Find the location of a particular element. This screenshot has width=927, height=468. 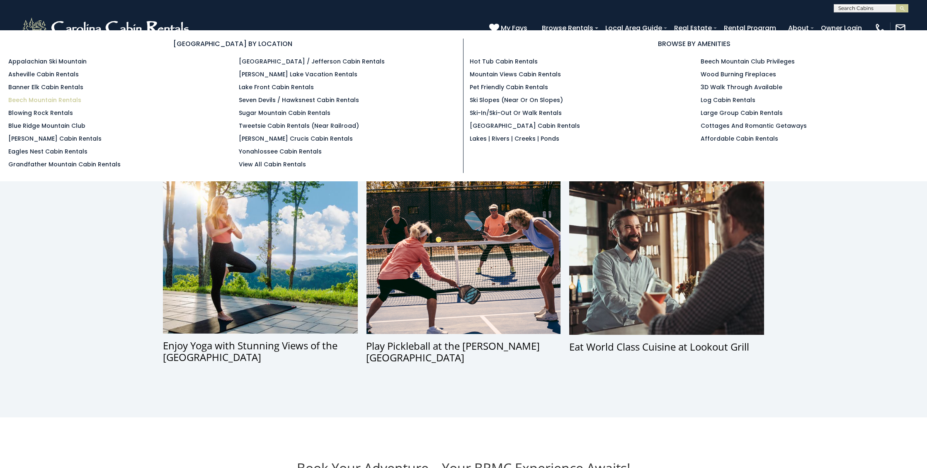

a: Yonahlossee Cabin Rentals is located at coordinates (280, 151).